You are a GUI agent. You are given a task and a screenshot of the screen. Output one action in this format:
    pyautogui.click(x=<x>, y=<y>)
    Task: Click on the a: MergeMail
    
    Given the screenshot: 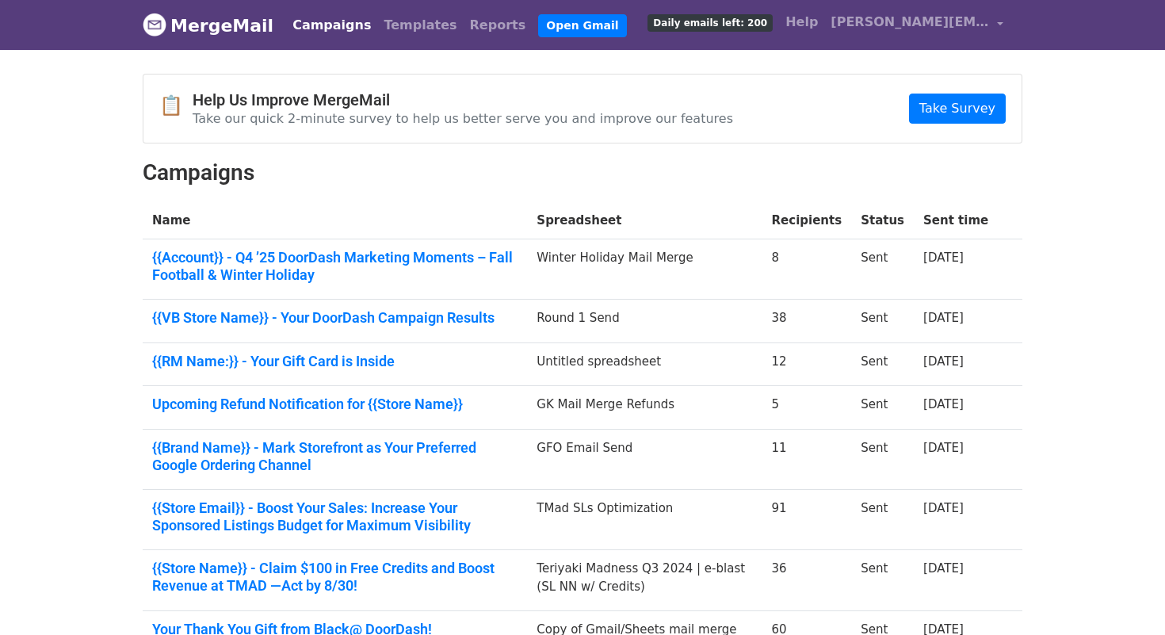 What is the action you would take?
    pyautogui.click(x=208, y=25)
    